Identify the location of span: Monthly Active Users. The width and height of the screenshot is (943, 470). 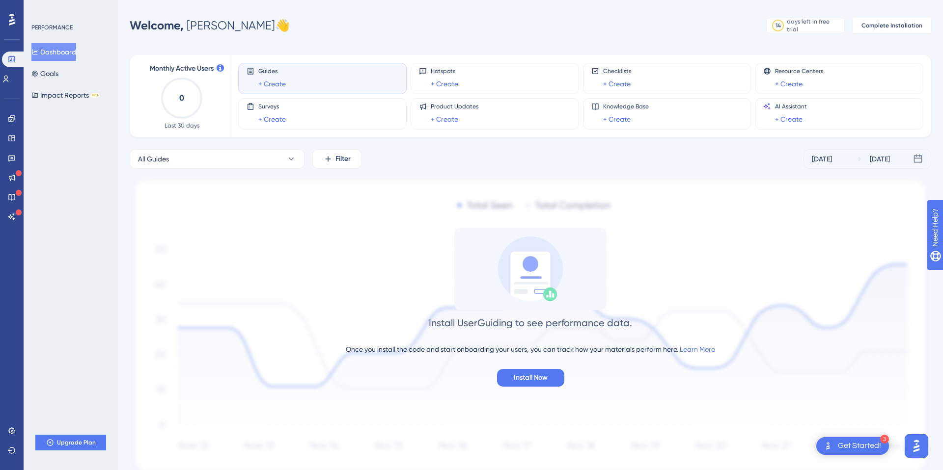
(182, 69).